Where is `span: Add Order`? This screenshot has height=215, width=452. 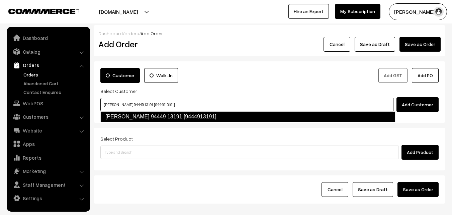
span: Add Order is located at coordinates (152, 33).